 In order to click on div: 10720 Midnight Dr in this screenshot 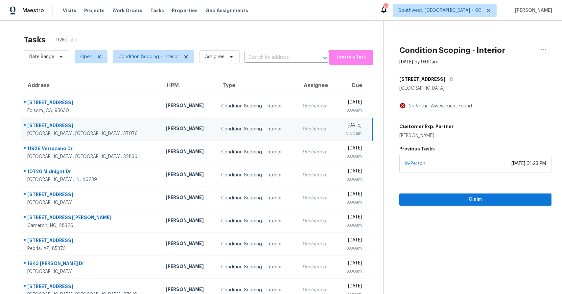, I will do `click(91, 172)`.